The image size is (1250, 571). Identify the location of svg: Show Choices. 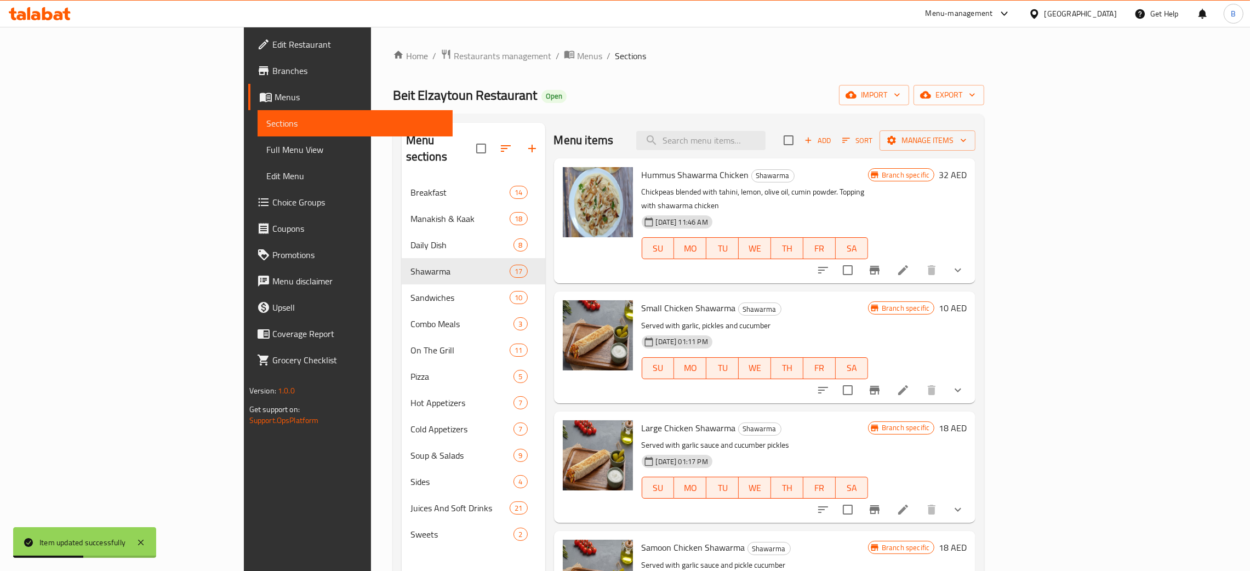
(958, 390).